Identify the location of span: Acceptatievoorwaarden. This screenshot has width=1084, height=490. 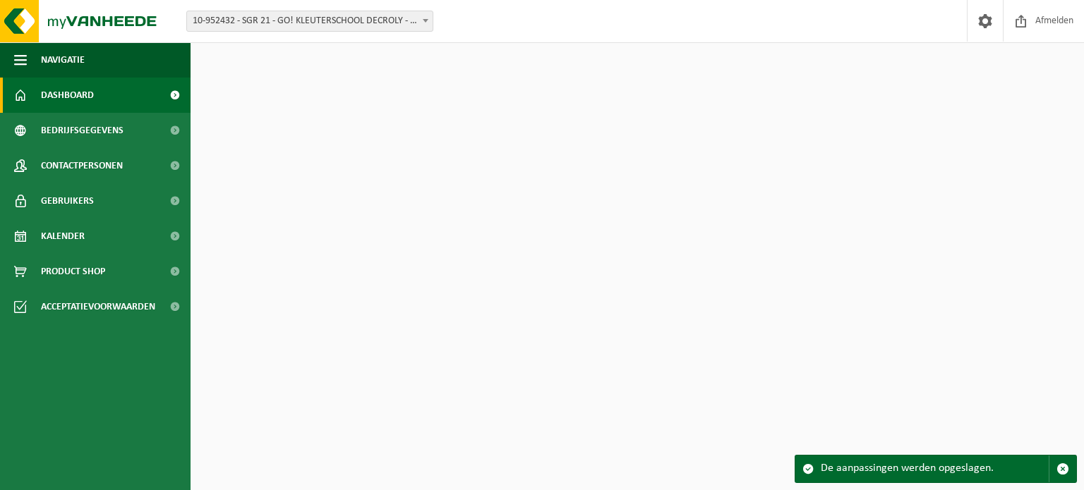
(98, 307).